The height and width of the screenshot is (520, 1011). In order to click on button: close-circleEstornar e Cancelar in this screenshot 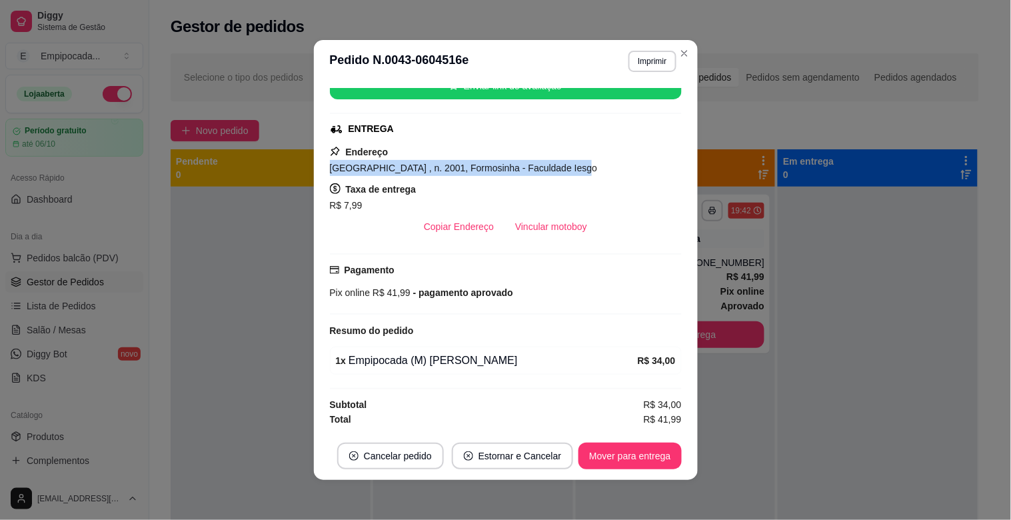, I will do `click(513, 456)`.